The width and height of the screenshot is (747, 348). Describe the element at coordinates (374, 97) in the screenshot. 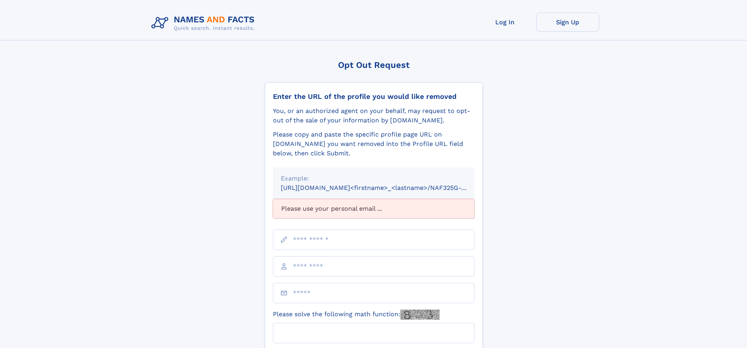

I see `div: Enter the URL of the profile you would like removed` at that location.